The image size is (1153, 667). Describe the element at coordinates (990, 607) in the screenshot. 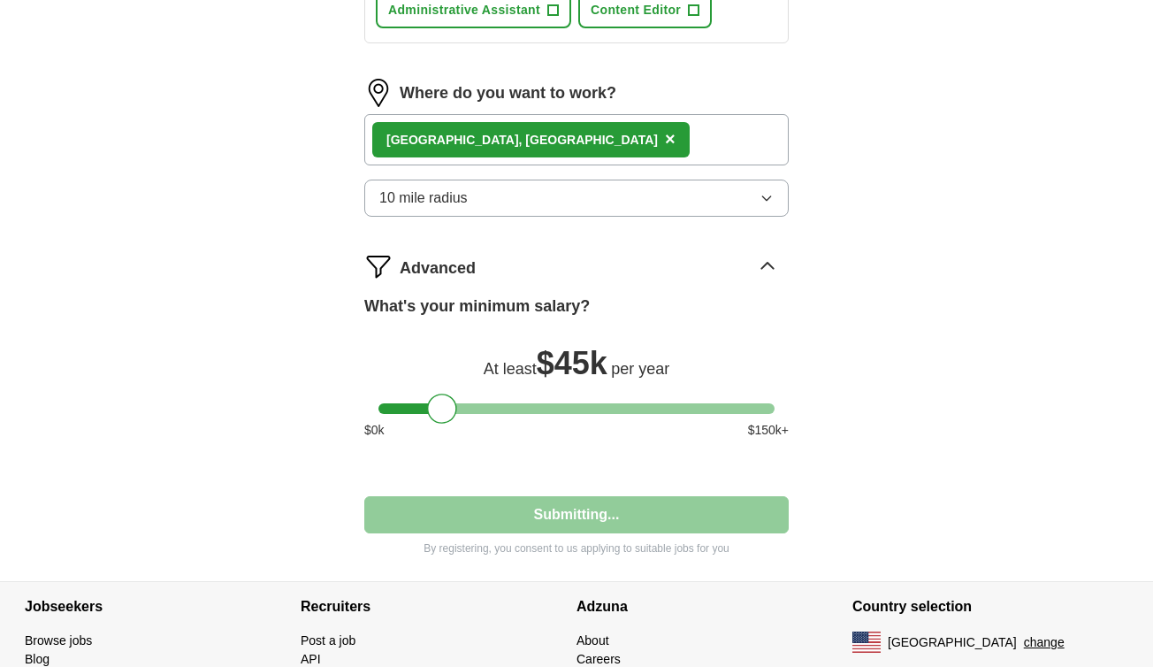

I see `h4: Country selection` at that location.